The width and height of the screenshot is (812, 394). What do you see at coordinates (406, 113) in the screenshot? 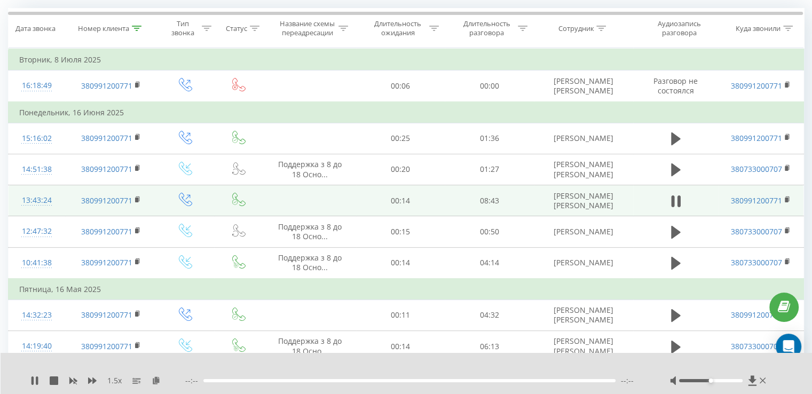
I see `td: Понедельник, 16 Июня 2025` at bounding box center [406, 113].